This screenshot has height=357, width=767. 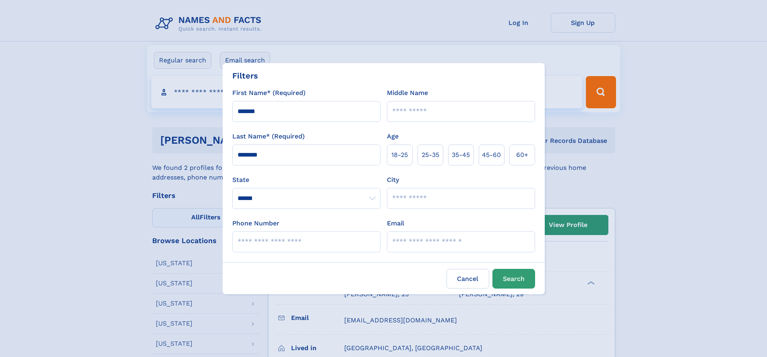 I want to click on button: Search, so click(x=514, y=279).